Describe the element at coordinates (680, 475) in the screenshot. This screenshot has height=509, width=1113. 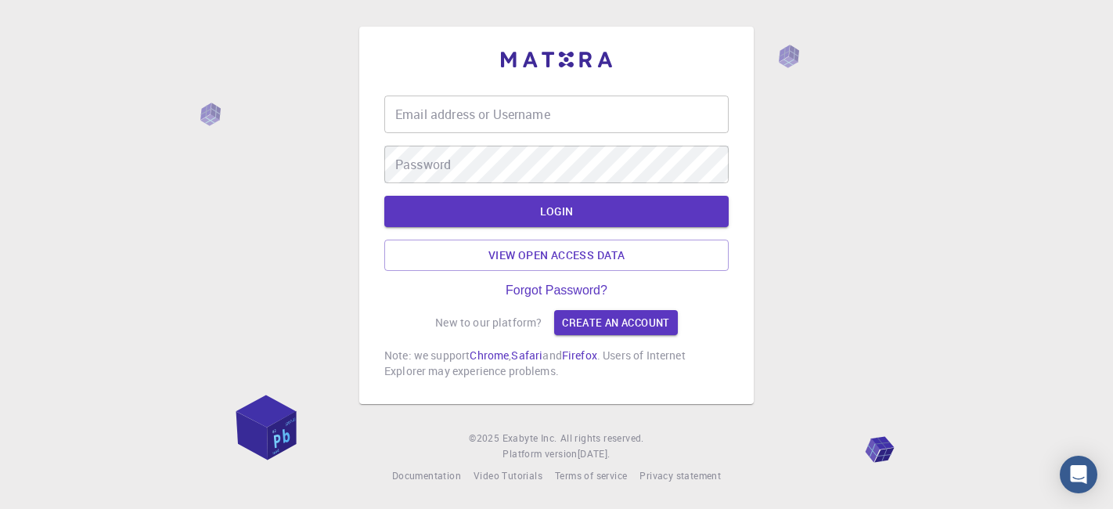
I see `span: Privacy statement` at that location.